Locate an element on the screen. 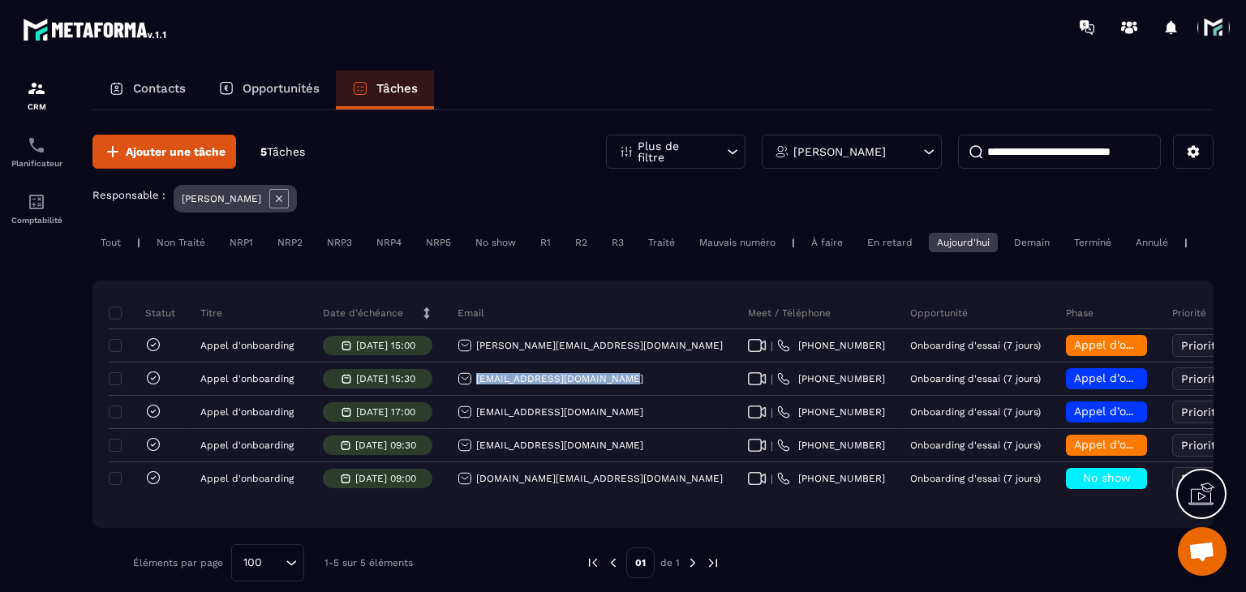 The height and width of the screenshot is (592, 1246). p: Opportunité is located at coordinates (939, 313).